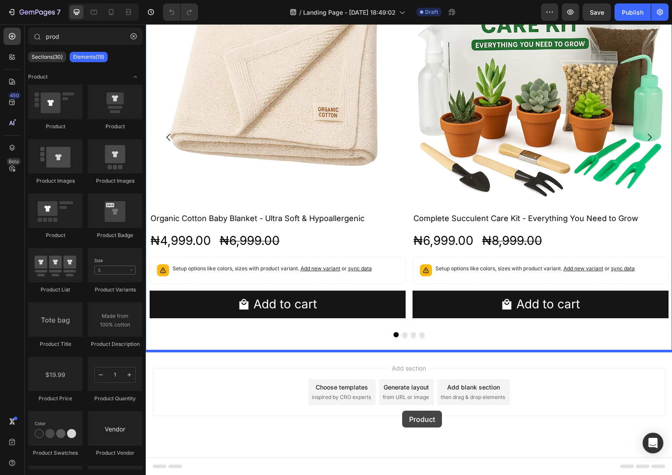  What do you see at coordinates (115, 290) in the screenshot?
I see `div: Product Variants` at bounding box center [115, 290].